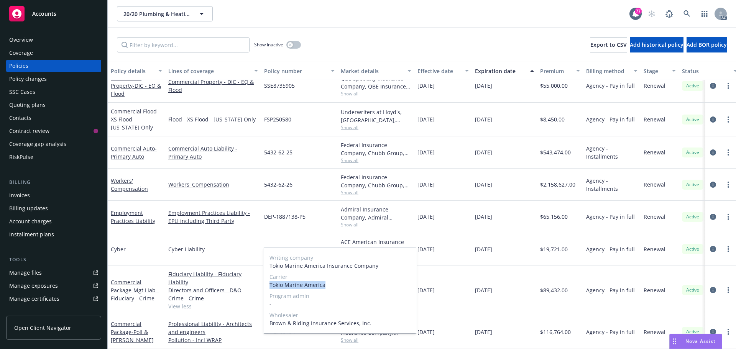 This screenshot has height=349, width=736. What do you see at coordinates (34, 299) in the screenshot?
I see `div: Manage certificates` at bounding box center [34, 299].